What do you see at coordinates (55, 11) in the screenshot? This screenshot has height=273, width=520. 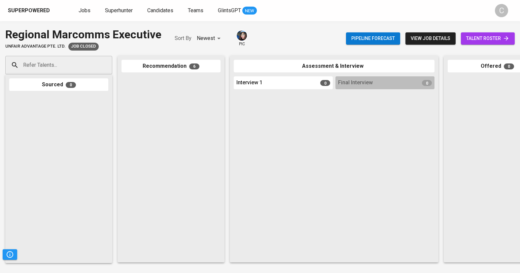 I see `img: app logo` at bounding box center [55, 11].